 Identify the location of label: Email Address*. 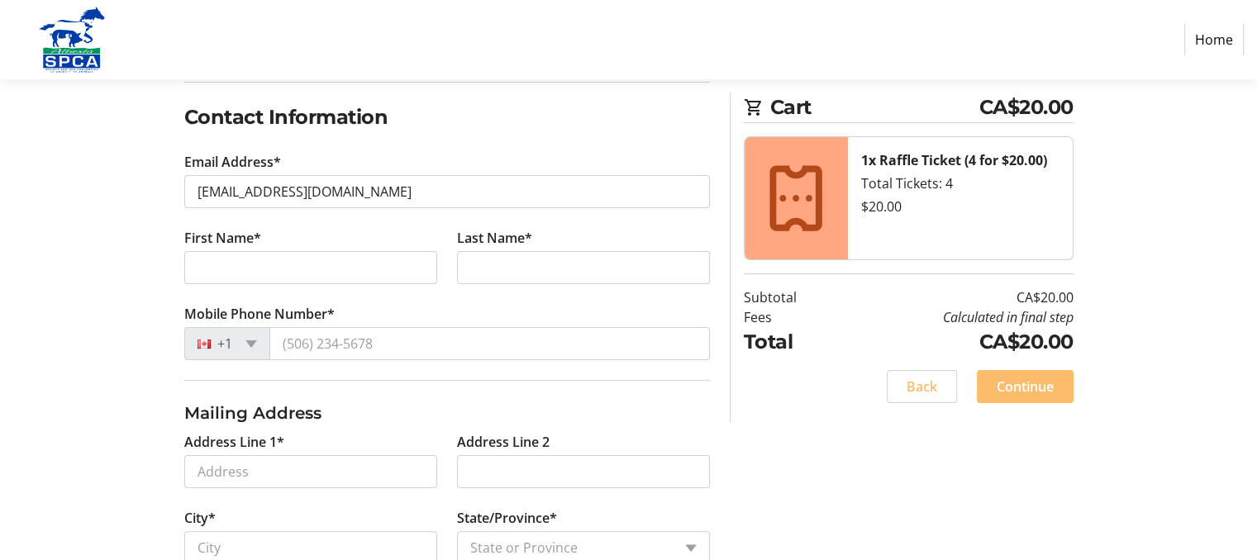
(232, 162).